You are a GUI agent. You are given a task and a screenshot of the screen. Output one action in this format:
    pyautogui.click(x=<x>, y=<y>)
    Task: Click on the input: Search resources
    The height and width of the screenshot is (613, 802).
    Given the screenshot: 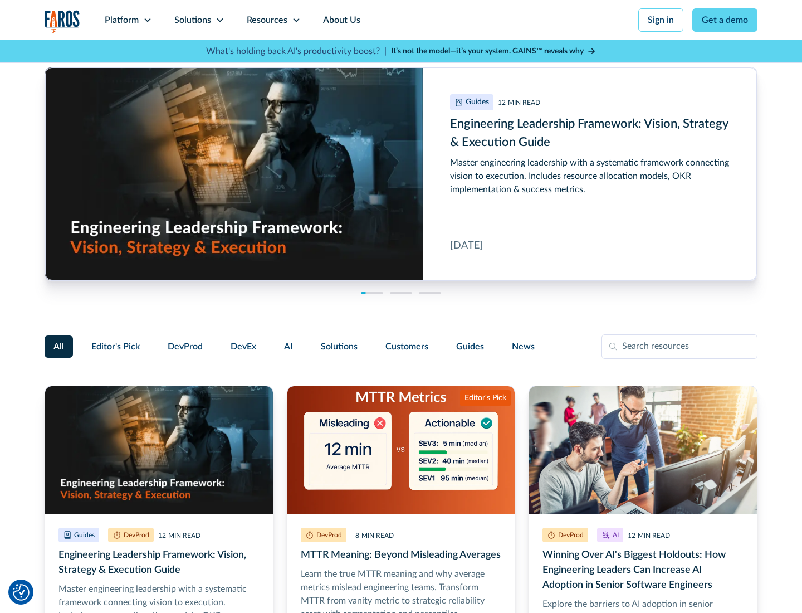 What is the action you would take?
    pyautogui.click(x=680, y=347)
    